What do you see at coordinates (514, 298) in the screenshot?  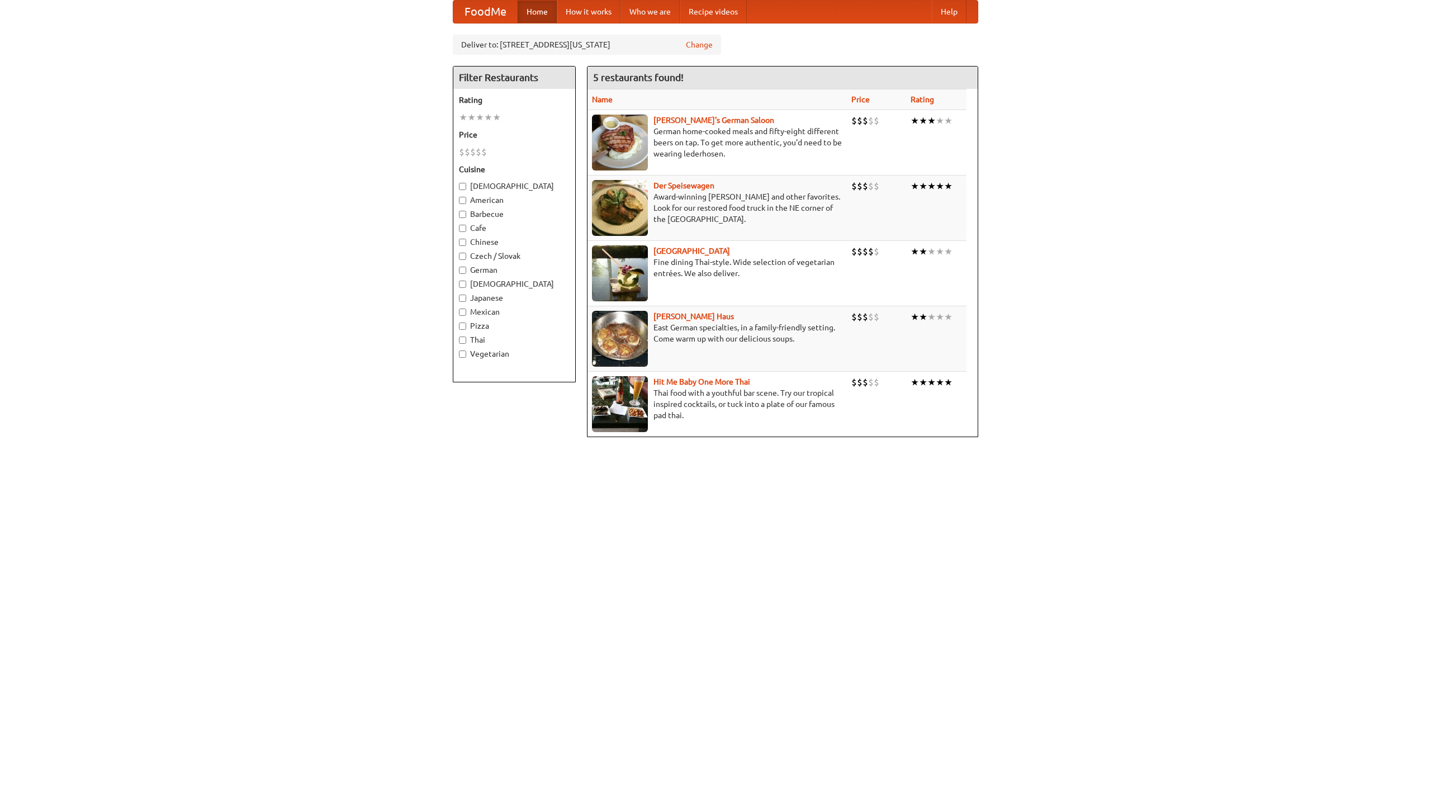 I see `label: Japanese` at bounding box center [514, 298].